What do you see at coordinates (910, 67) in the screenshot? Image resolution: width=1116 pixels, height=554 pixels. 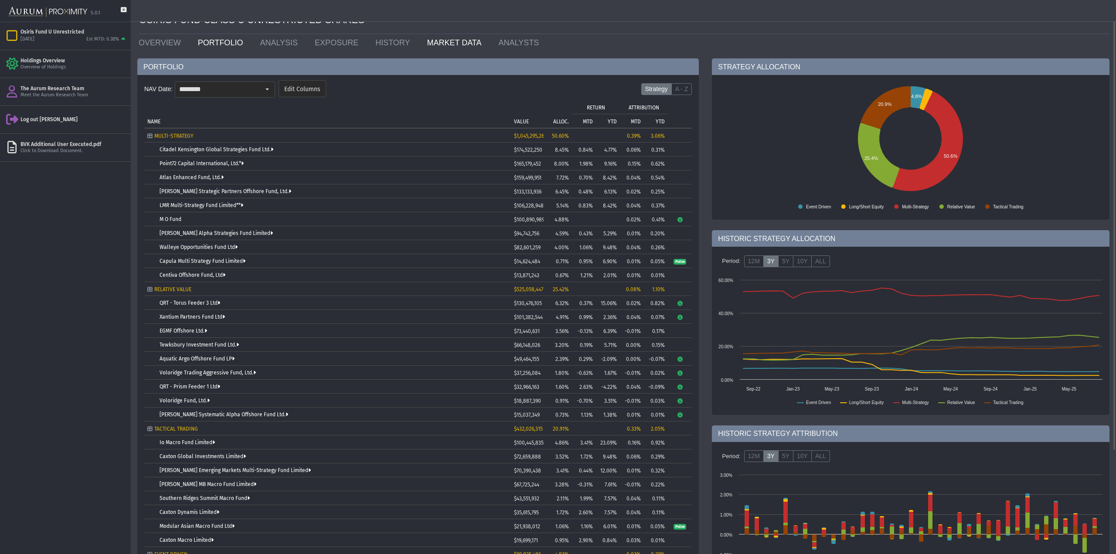 I see `div: STRATEGY ALLOCATION` at bounding box center [910, 67].